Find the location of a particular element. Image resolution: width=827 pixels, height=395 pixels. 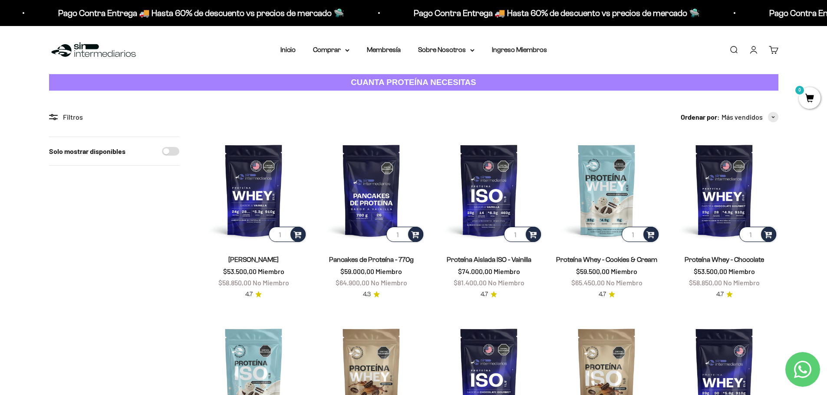

span: $64.900,00 is located at coordinates (352, 283).